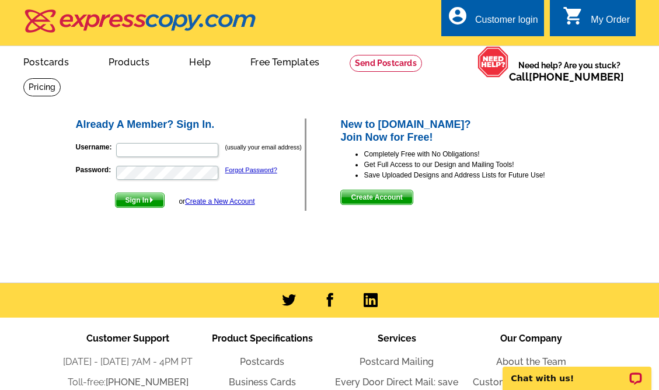 The image size is (659, 390). I want to click on label: Username:, so click(95, 147).